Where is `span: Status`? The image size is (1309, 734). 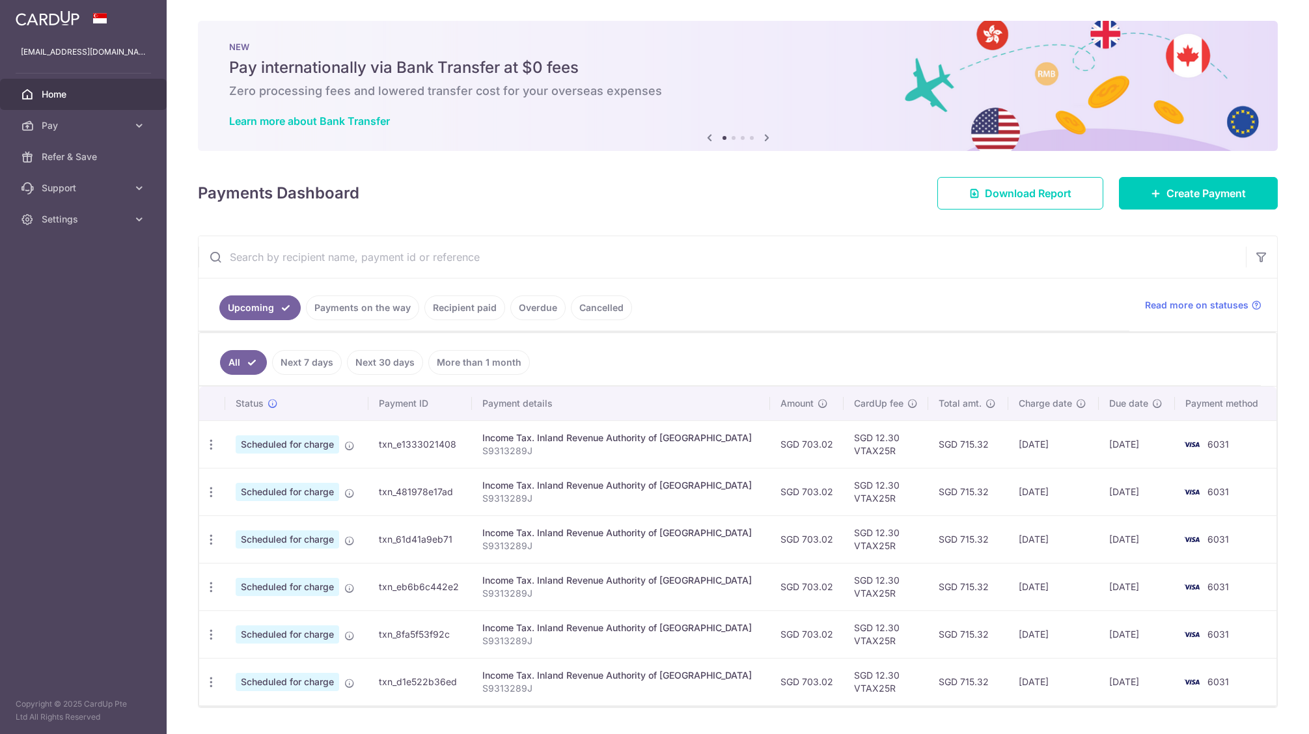 span: Status is located at coordinates (249, 404).